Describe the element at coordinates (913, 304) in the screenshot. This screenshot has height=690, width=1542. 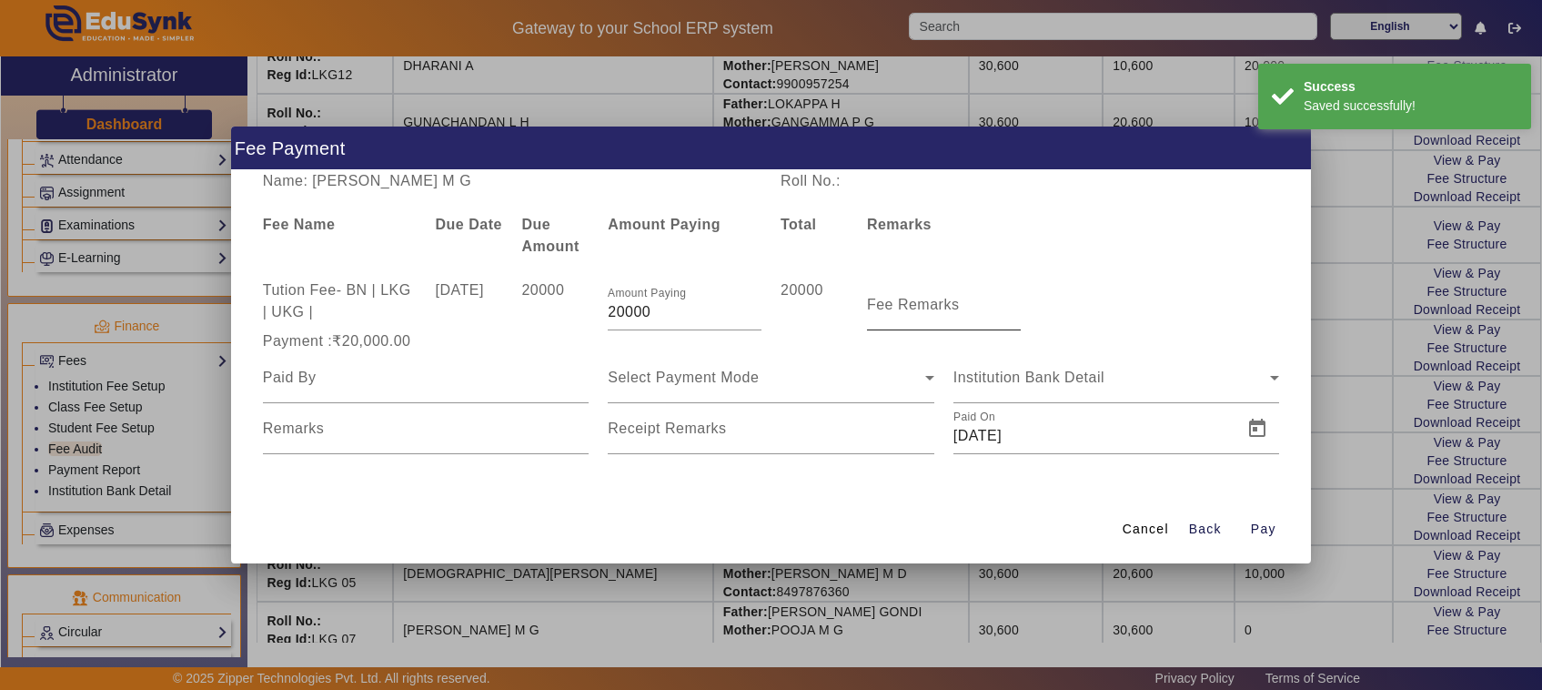
I see `mat-label: Fee Remarks` at that location.